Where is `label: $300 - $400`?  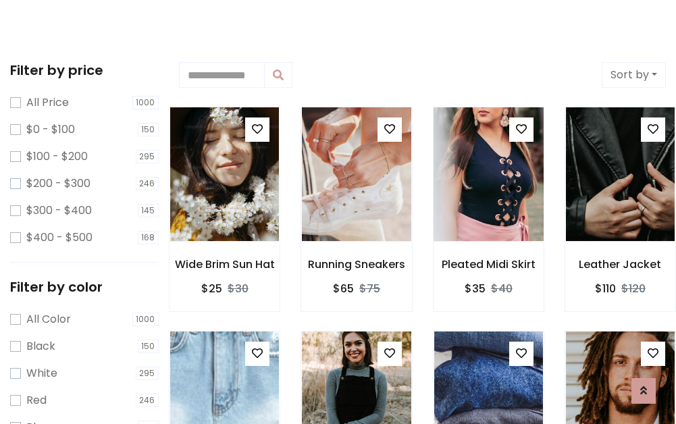
label: $300 - $400 is located at coordinates (59, 211).